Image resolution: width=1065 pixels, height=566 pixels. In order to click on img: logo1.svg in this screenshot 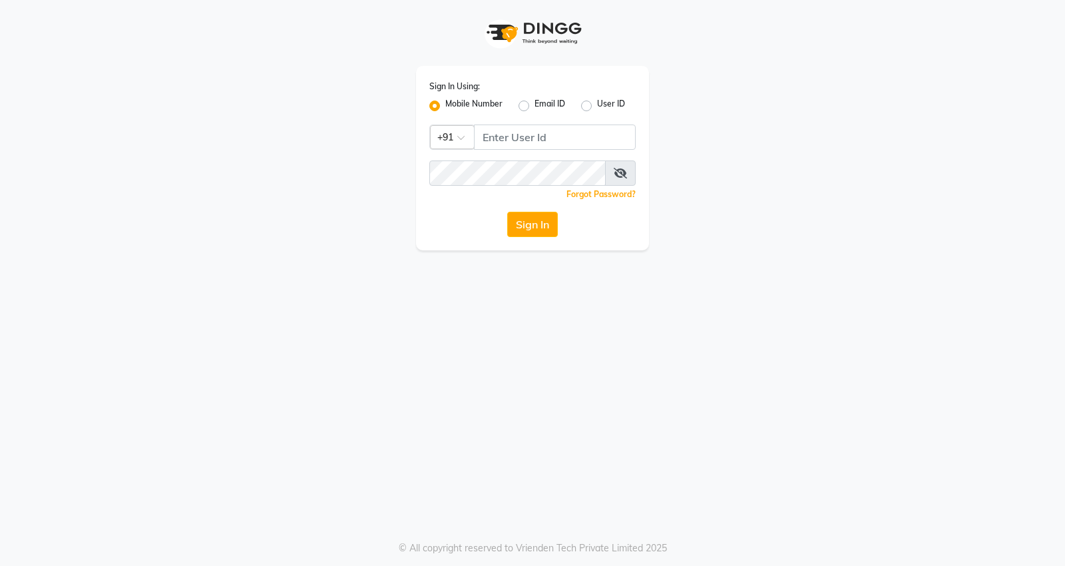, I will do `click(533, 33)`.